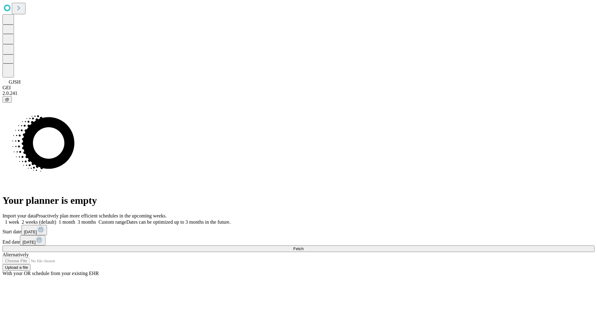  Describe the element at coordinates (12, 222) in the screenshot. I see `span: 1 week` at that location.